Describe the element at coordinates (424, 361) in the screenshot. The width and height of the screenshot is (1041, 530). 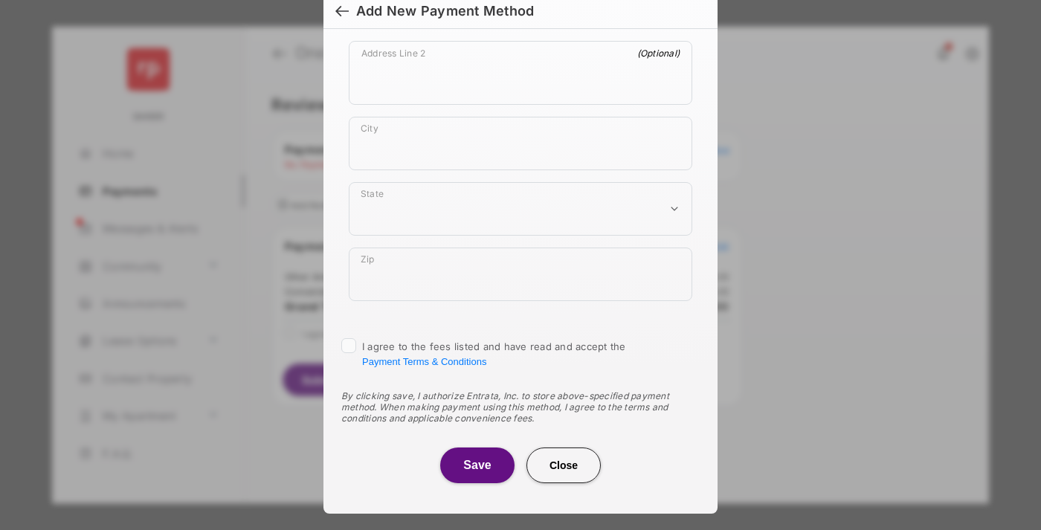
I see `button: I agree to the fees listed and have read and accept the` at that location.